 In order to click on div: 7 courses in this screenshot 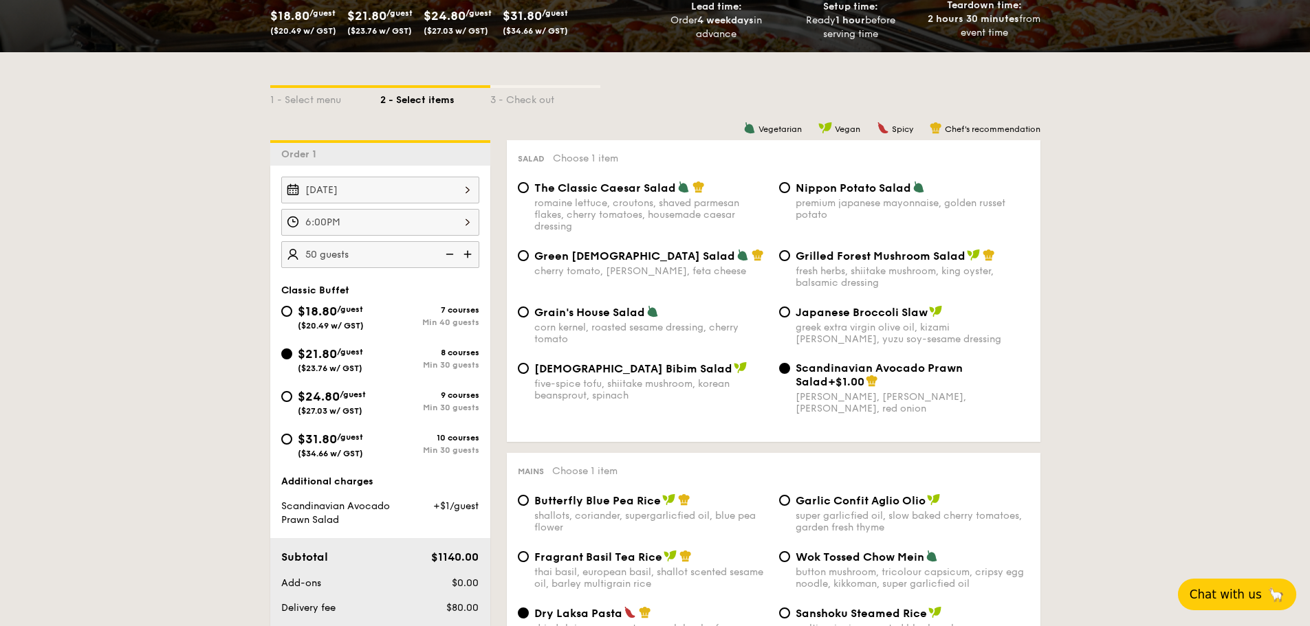, I will do `click(430, 310)`.